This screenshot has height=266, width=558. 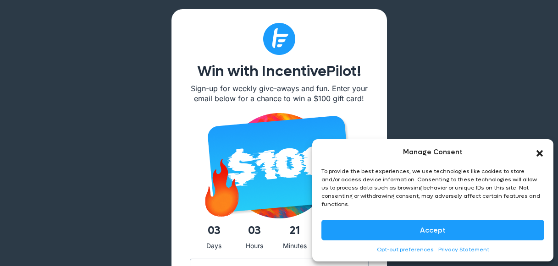 I want to click on div: Minutes, so click(x=295, y=246).